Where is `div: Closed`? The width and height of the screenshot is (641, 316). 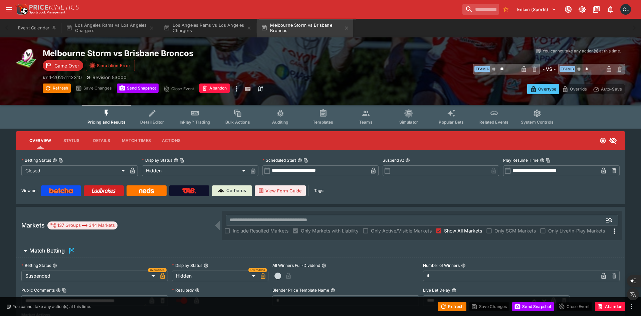
div: Closed is located at coordinates (74, 171).